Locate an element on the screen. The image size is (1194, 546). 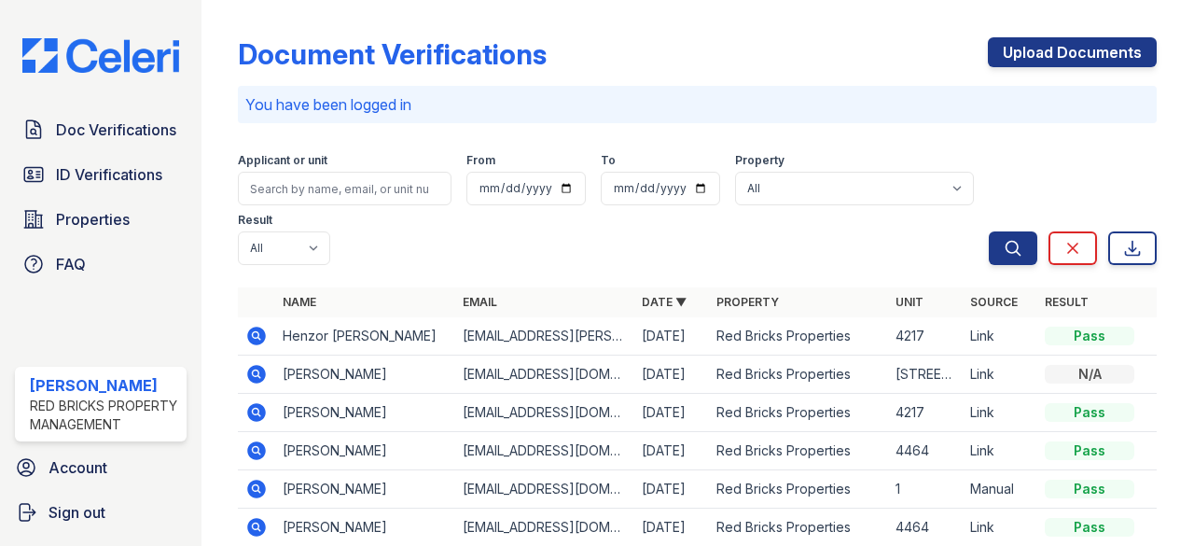
div: Red Bricks Property Management is located at coordinates (104, 415).